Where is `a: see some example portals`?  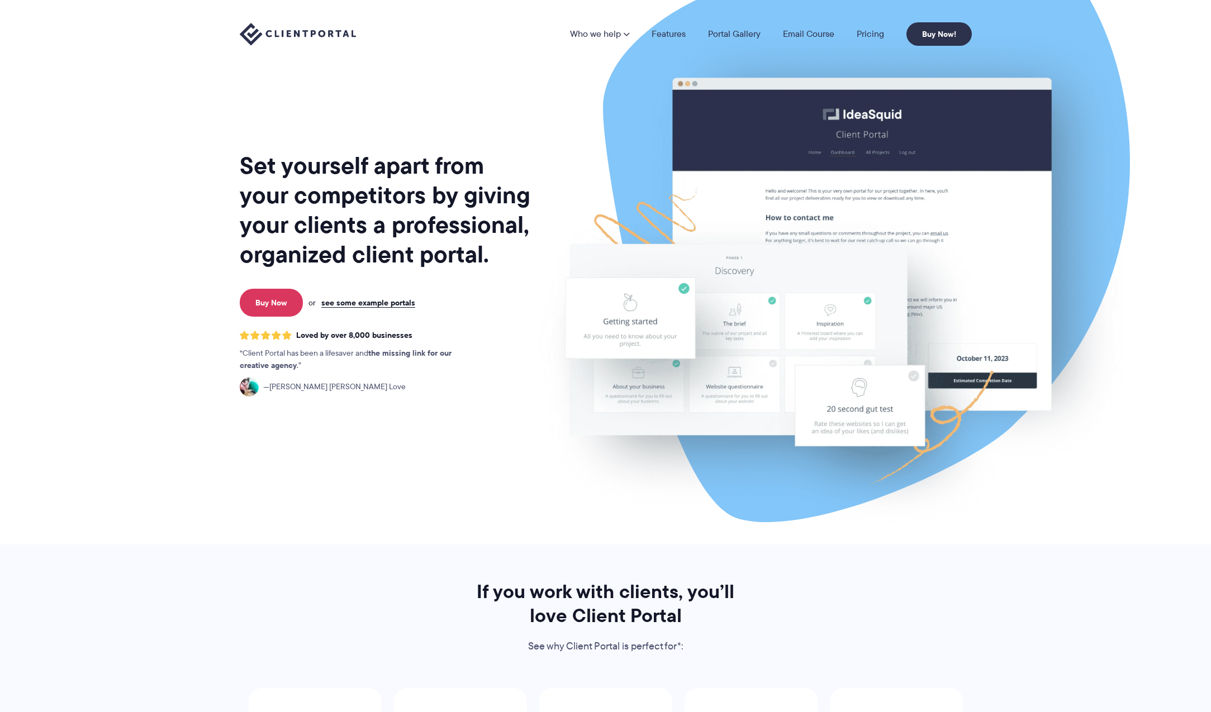
a: see some example portals is located at coordinates (368, 303).